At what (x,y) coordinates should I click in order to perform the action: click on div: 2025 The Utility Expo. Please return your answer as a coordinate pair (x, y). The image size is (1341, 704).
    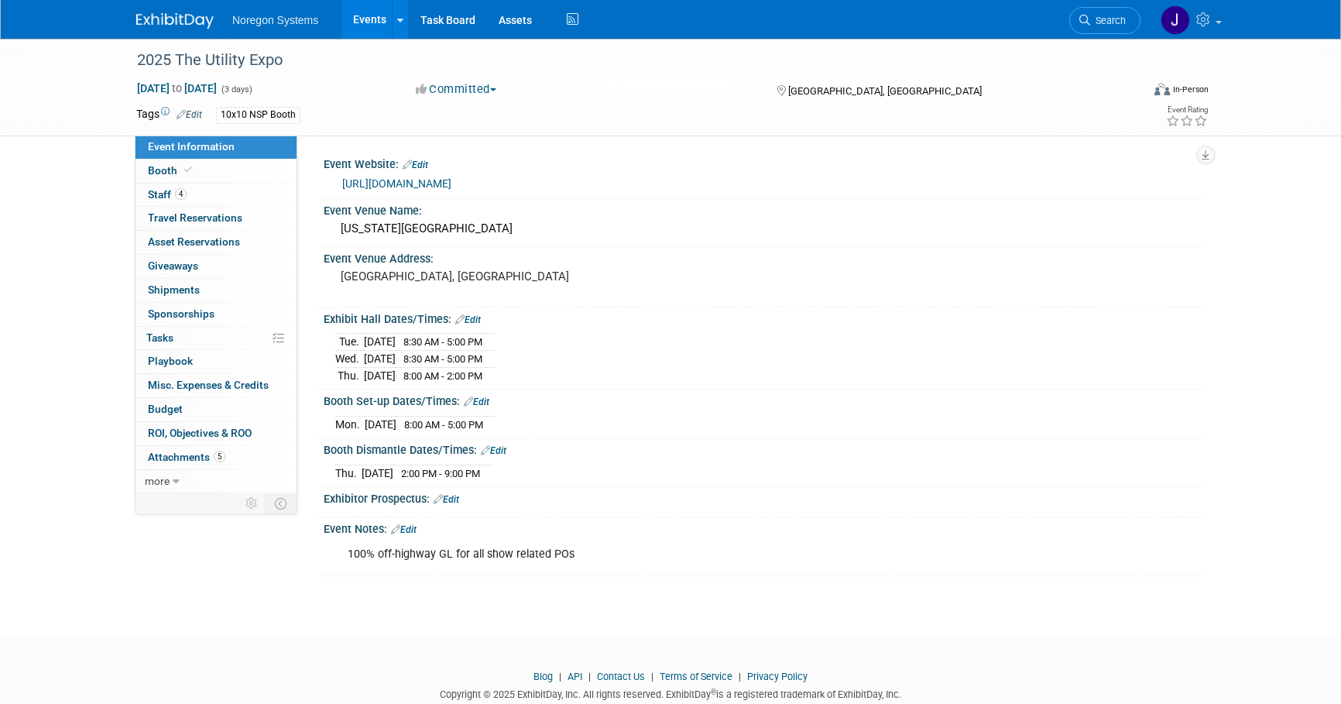
    Looking at the image, I should click on (624, 60).